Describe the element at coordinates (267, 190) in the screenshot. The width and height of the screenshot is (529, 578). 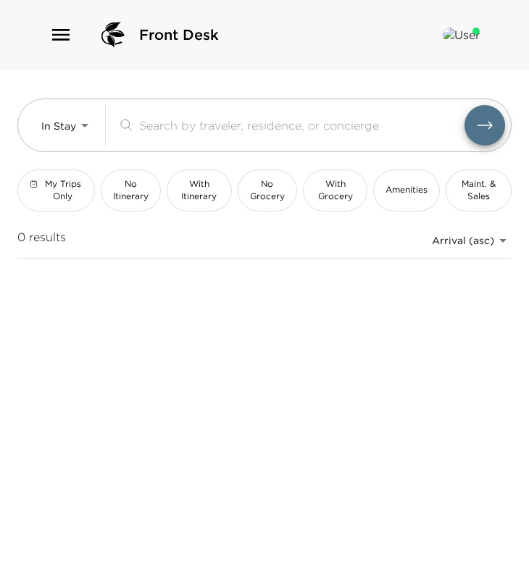
I see `button: No Grocery` at that location.